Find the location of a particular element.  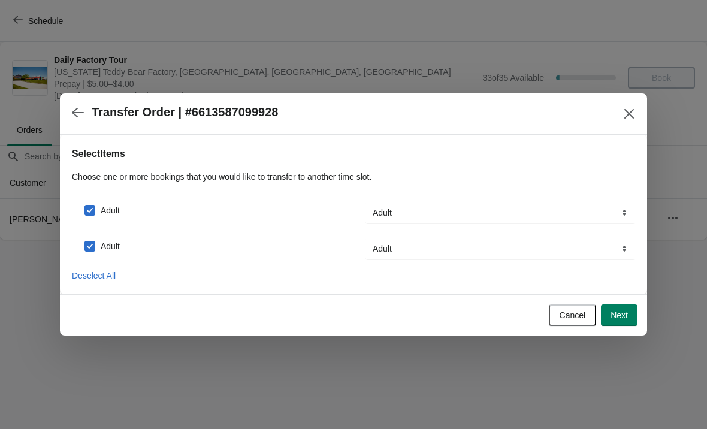

button: Next is located at coordinates (619, 315).